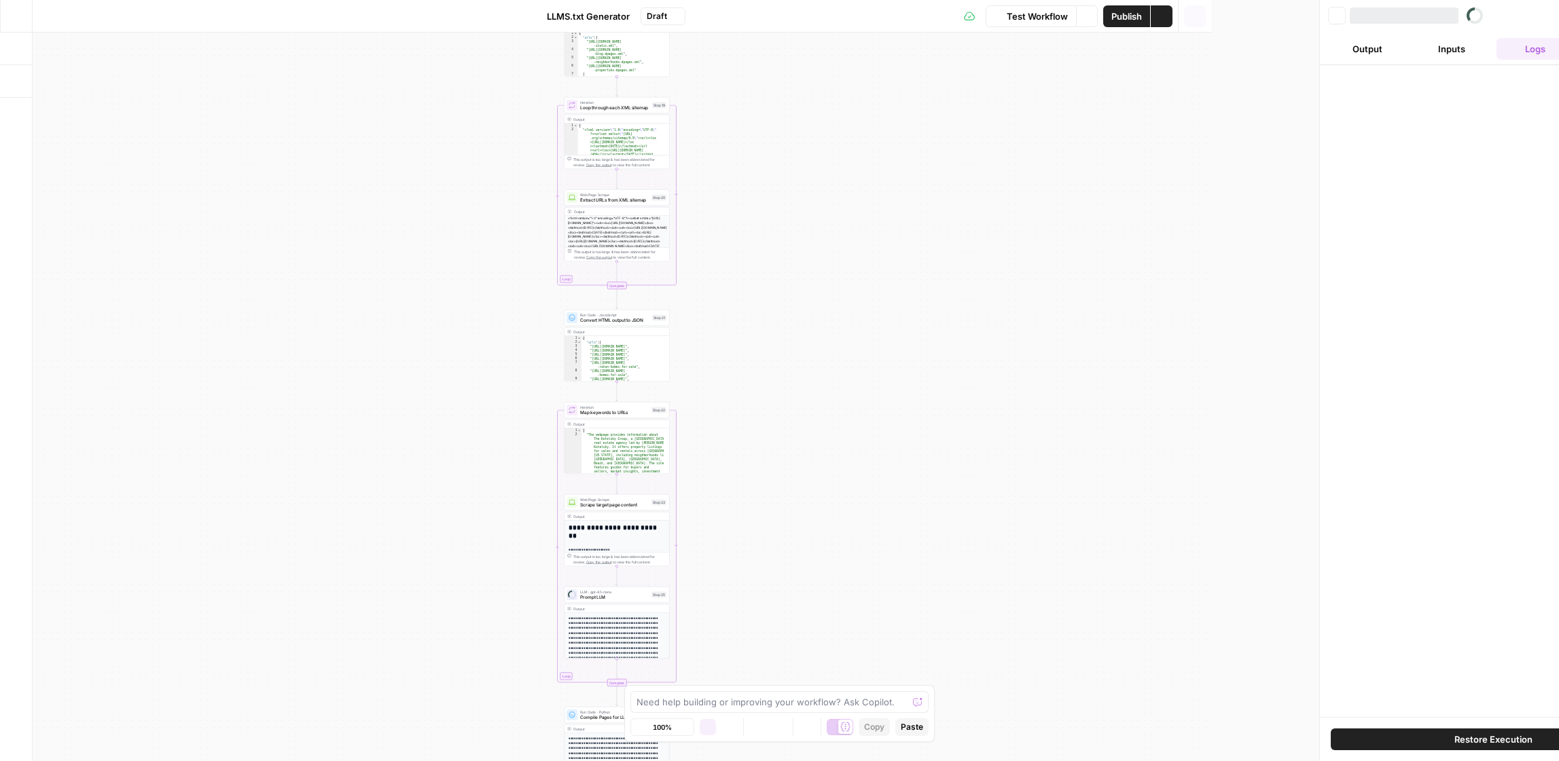 The width and height of the screenshot is (1559, 761). I want to click on div: Step 21, so click(659, 318).